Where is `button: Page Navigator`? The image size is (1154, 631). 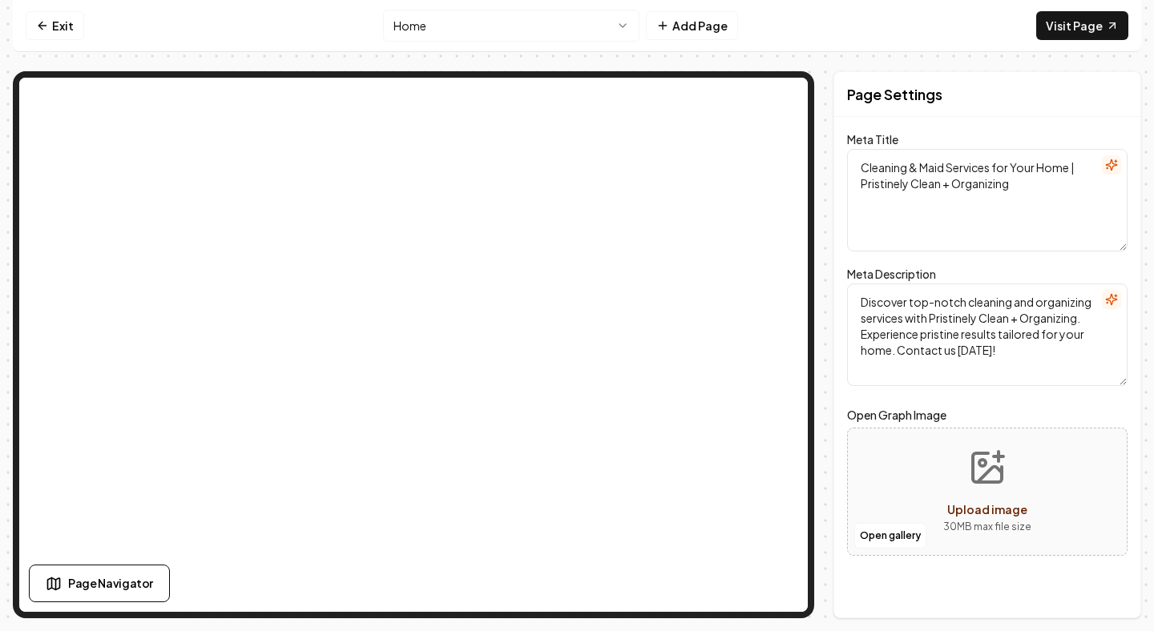
button: Page Navigator is located at coordinates (99, 583).